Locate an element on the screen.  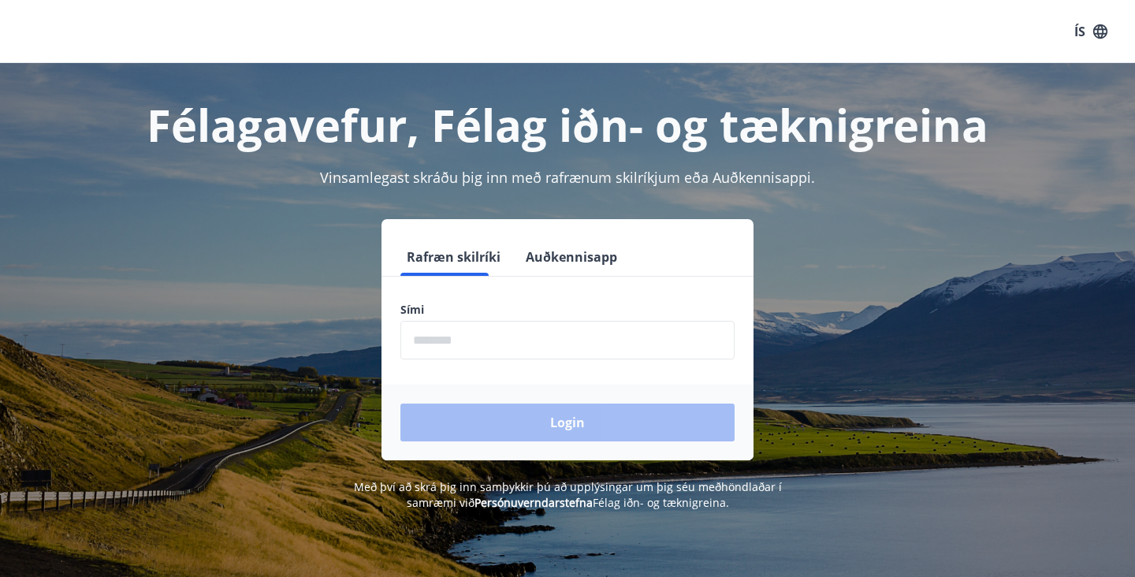
button: Rafræn skilríki is located at coordinates (453, 257).